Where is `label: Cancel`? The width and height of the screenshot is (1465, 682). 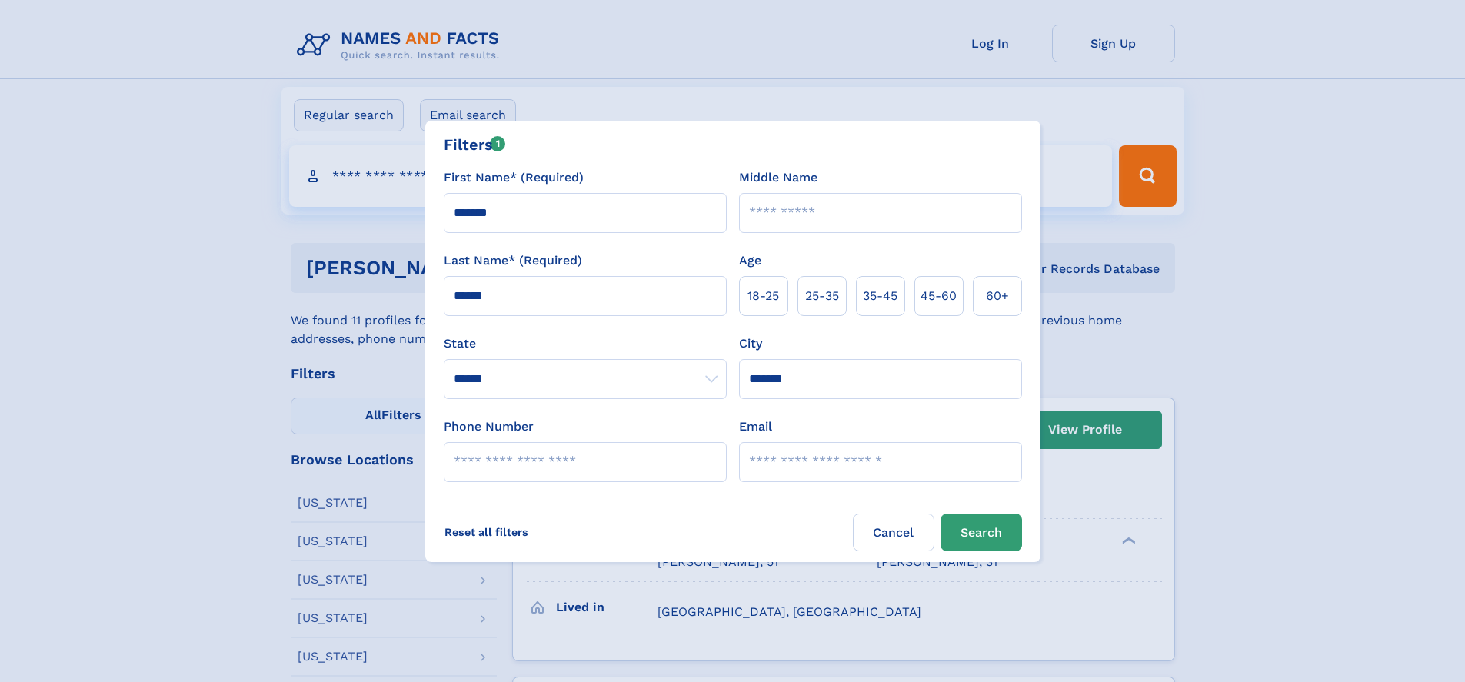
label: Cancel is located at coordinates (894, 532).